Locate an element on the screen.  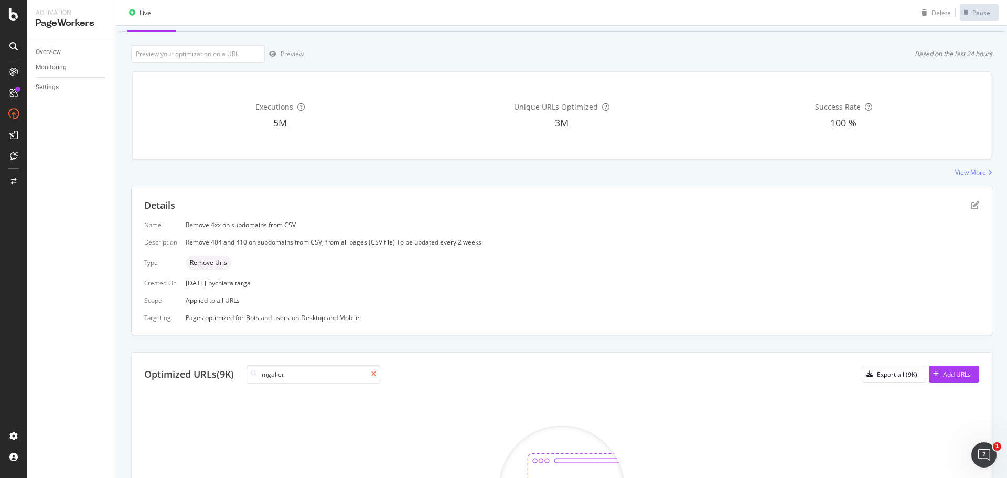
div: Name is located at coordinates (160, 224).